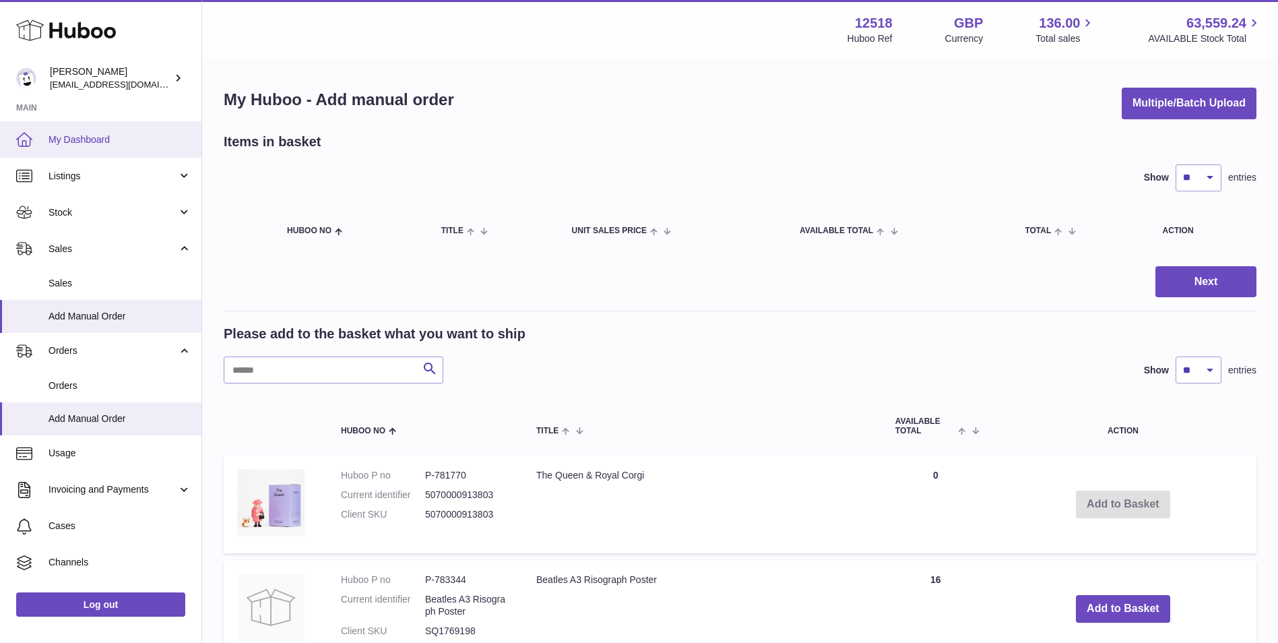 The height and width of the screenshot is (643, 1278). Describe the element at coordinates (467, 579) in the screenshot. I see `dd: P-783344` at that location.